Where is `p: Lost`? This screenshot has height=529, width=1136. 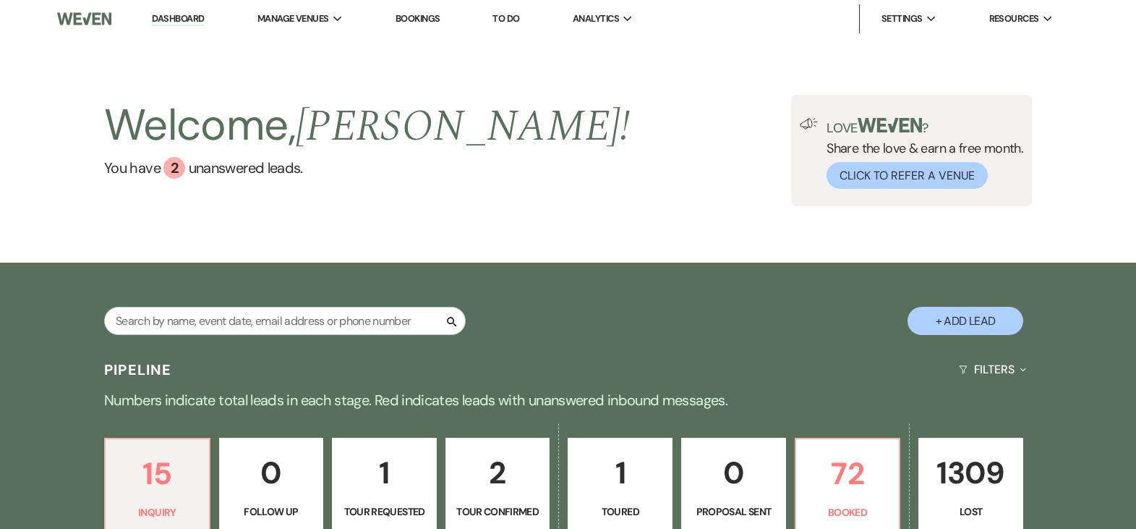
p: Lost is located at coordinates (971, 511).